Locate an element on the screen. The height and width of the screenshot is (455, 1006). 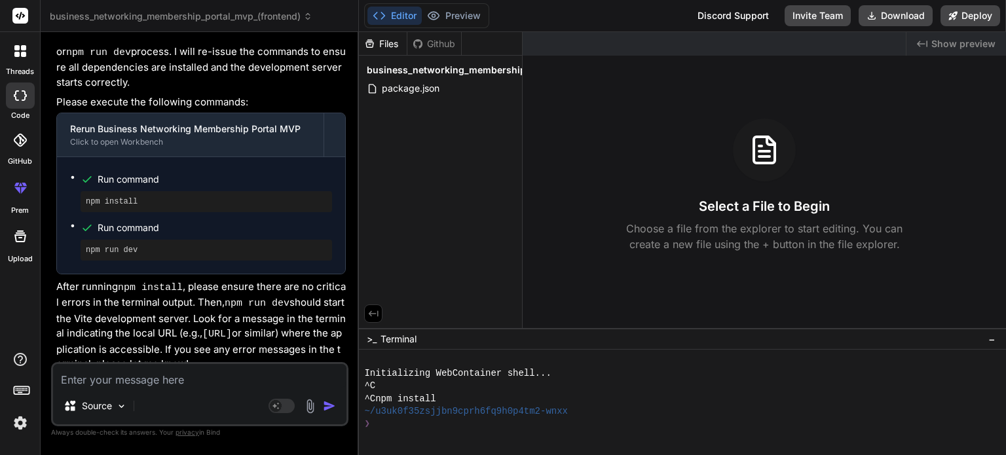
span: ~/u3uk0f35zsjjbn9cprh6fq9h0p4tm2-wnxx is located at coordinates (466, 411).